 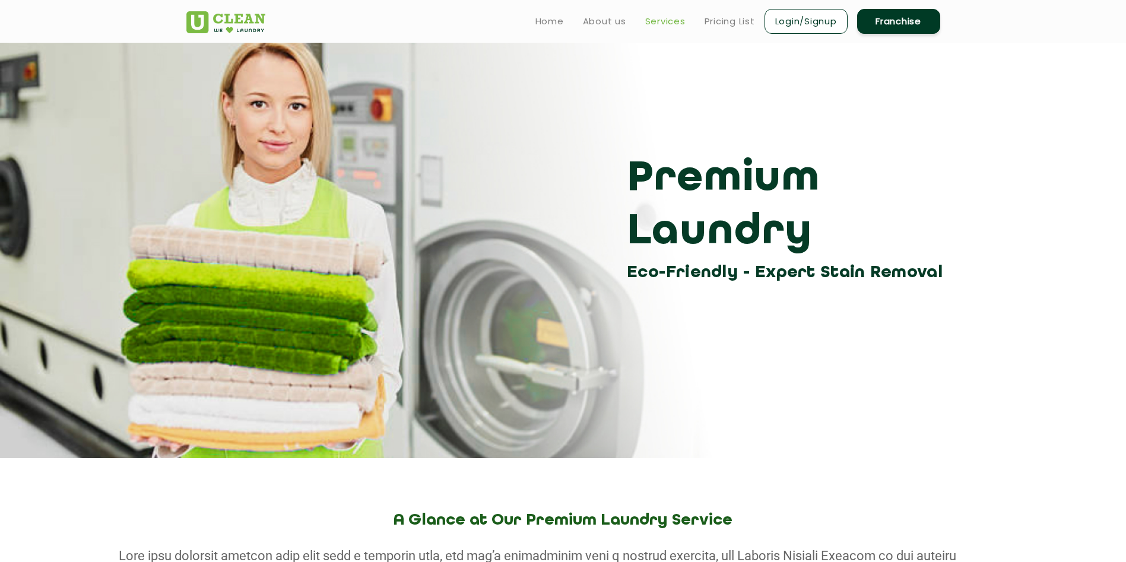 I want to click on a: About us, so click(x=604, y=21).